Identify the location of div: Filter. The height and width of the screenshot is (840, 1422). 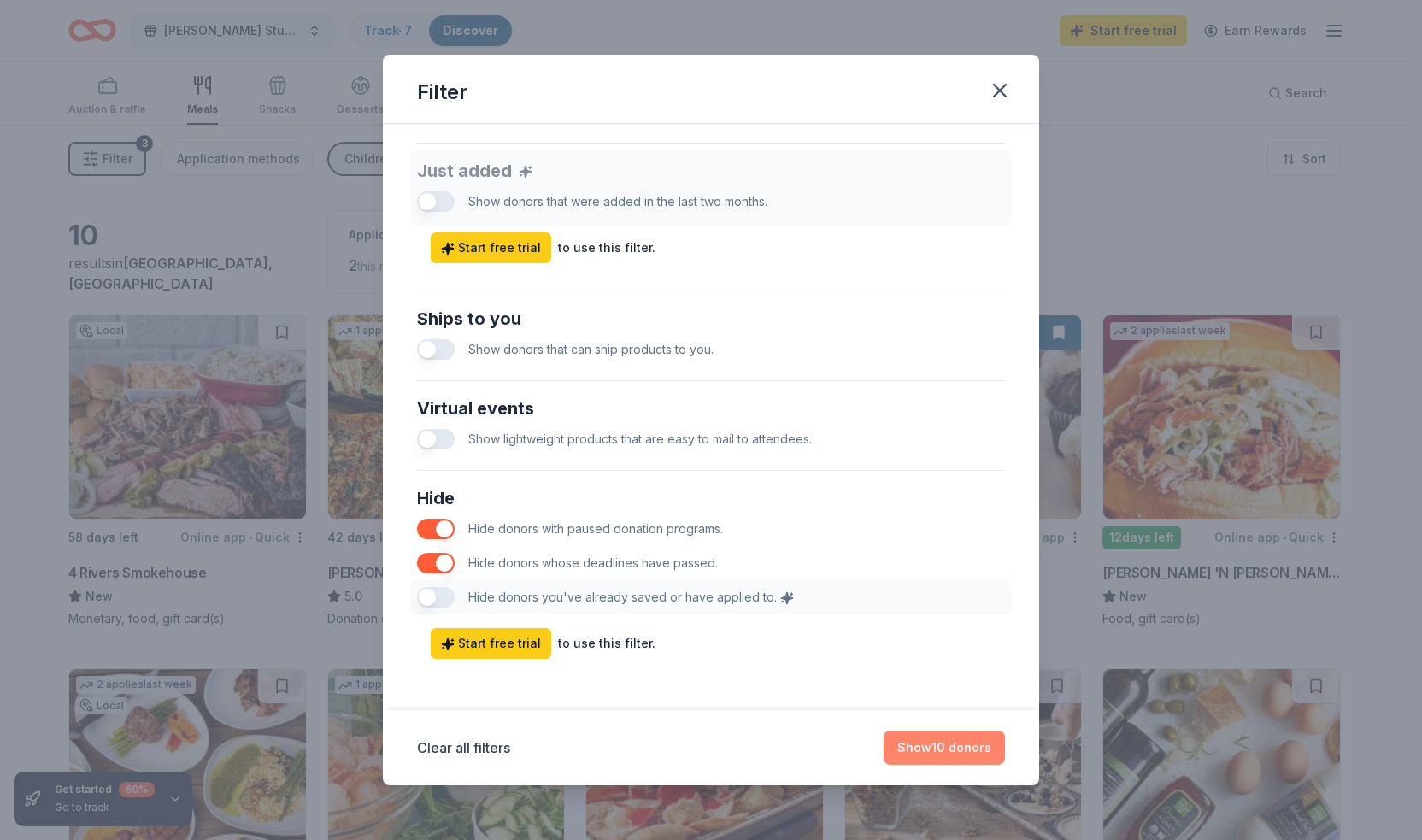
(442, 92).